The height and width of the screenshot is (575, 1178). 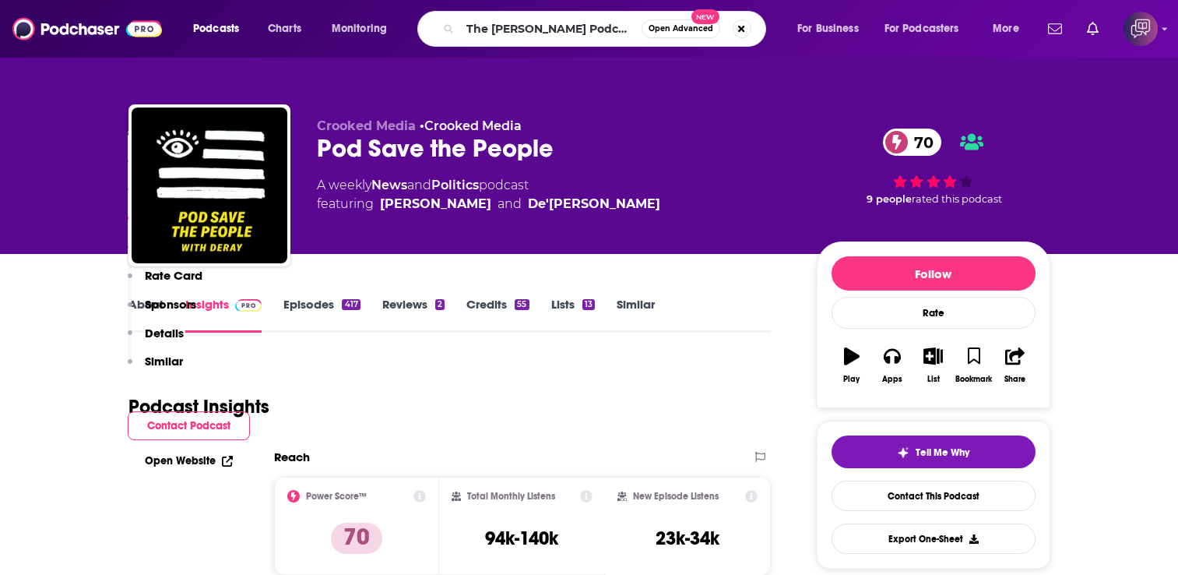 I want to click on button: List, so click(x=933, y=365).